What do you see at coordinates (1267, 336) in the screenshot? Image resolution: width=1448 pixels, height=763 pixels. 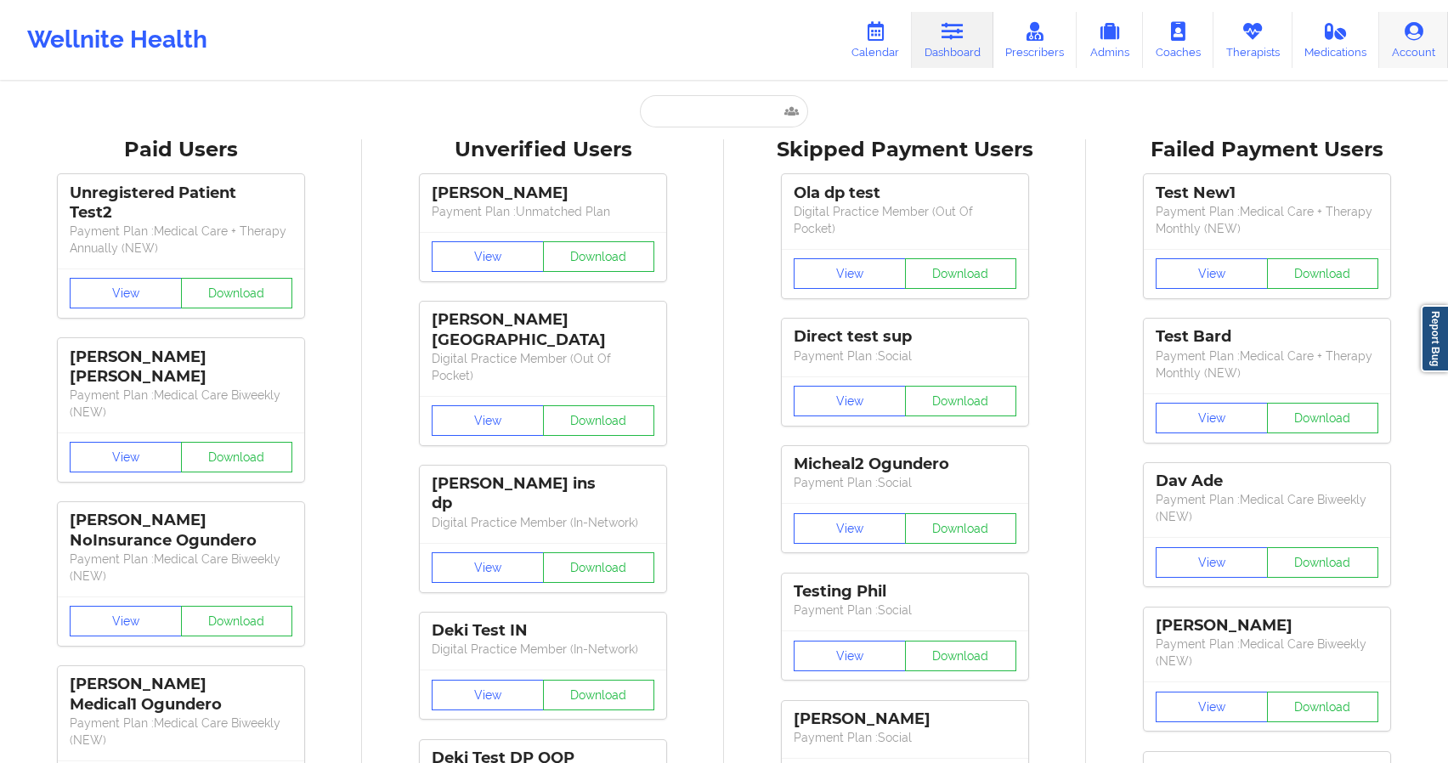 I see `div: Test Bard` at bounding box center [1267, 336].